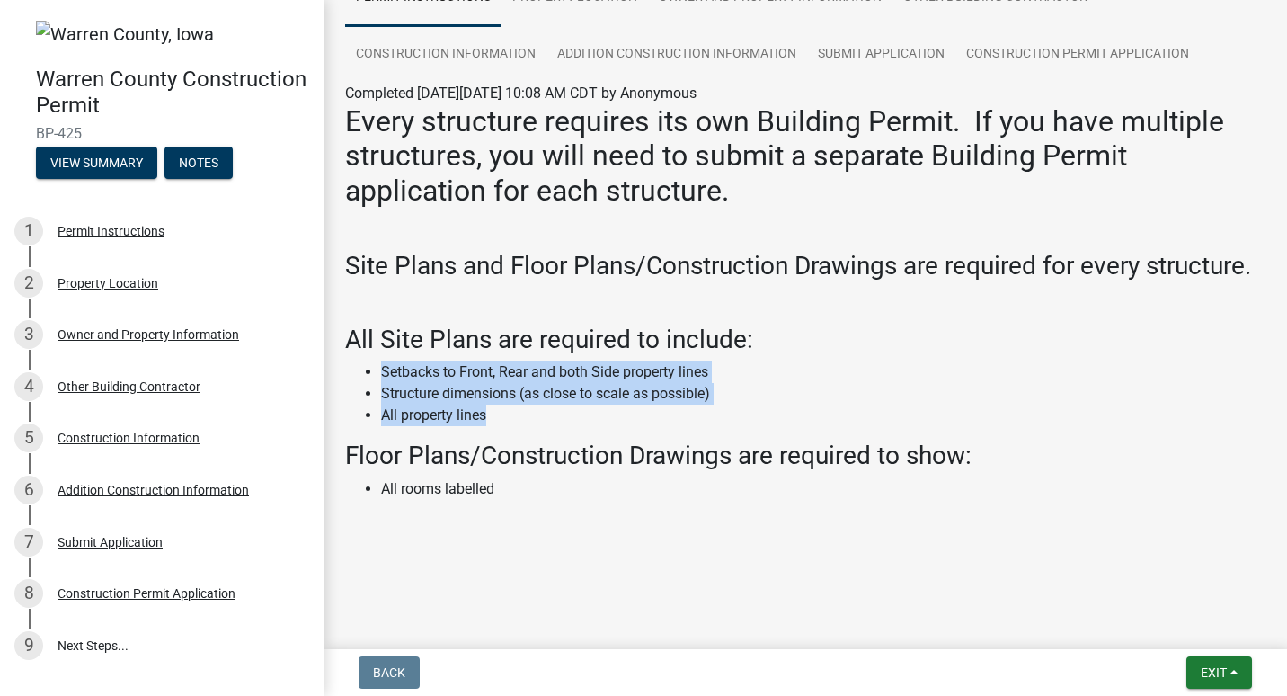 The image size is (1287, 696). Describe the element at coordinates (148, 334) in the screenshot. I see `div: Owner and Property Information` at that location.